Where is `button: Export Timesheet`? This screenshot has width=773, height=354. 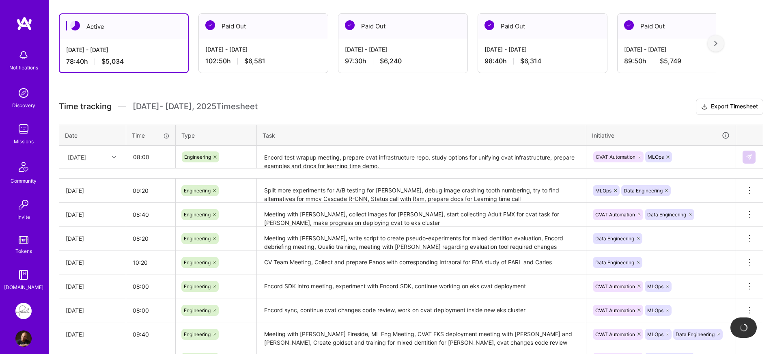
button: Export Timesheet is located at coordinates (729, 107).